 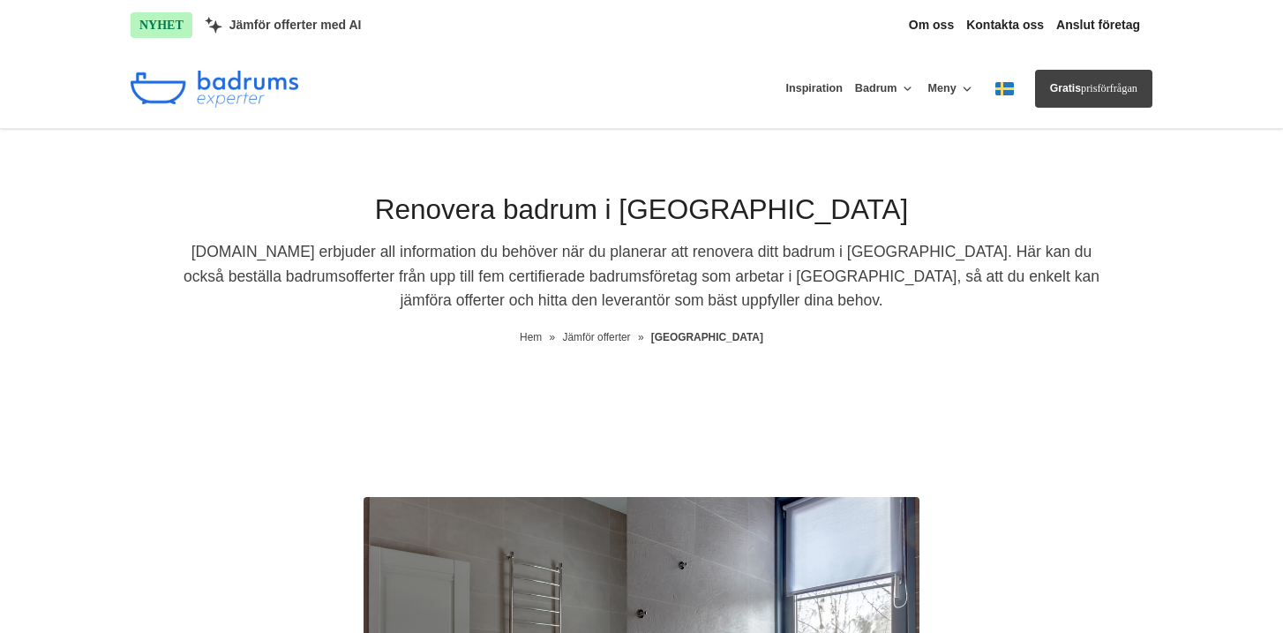 I want to click on a: Hem, so click(x=530, y=337).